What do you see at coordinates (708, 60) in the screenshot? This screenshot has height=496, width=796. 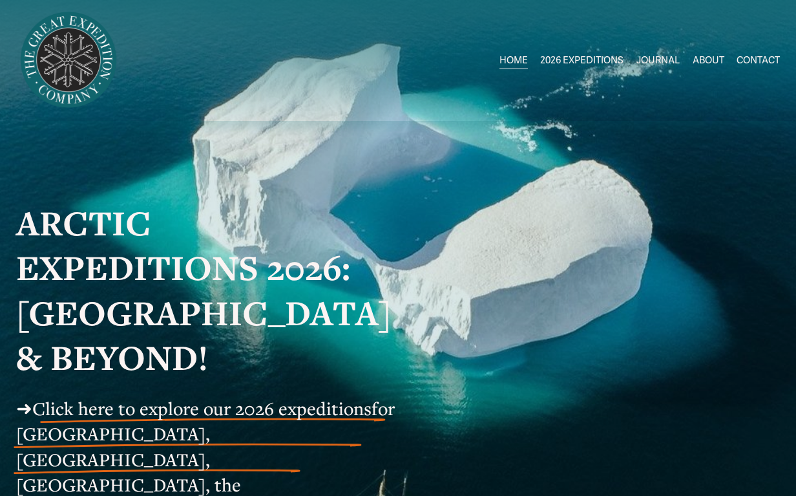 I see `a: ABOUT` at bounding box center [708, 60].